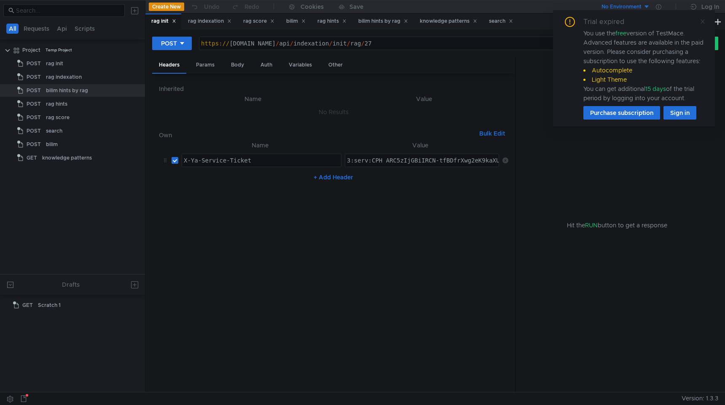 The height and width of the screenshot is (405, 725). Describe the element at coordinates (166, 7) in the screenshot. I see `button: Create New` at that location.